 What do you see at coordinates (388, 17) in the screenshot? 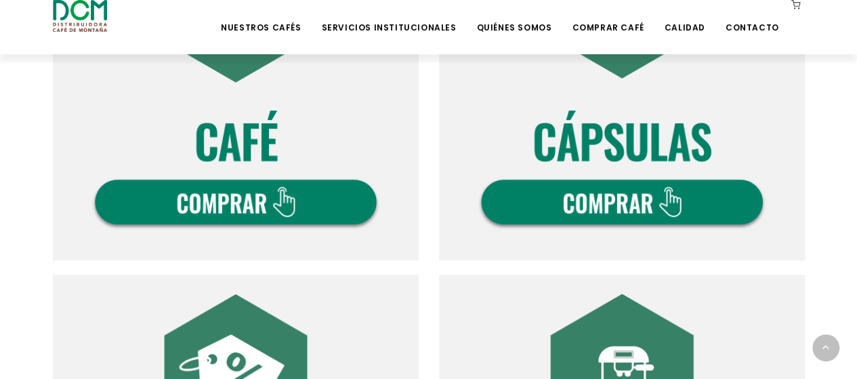
I see `a: Servicios Institucionales` at bounding box center [388, 17].